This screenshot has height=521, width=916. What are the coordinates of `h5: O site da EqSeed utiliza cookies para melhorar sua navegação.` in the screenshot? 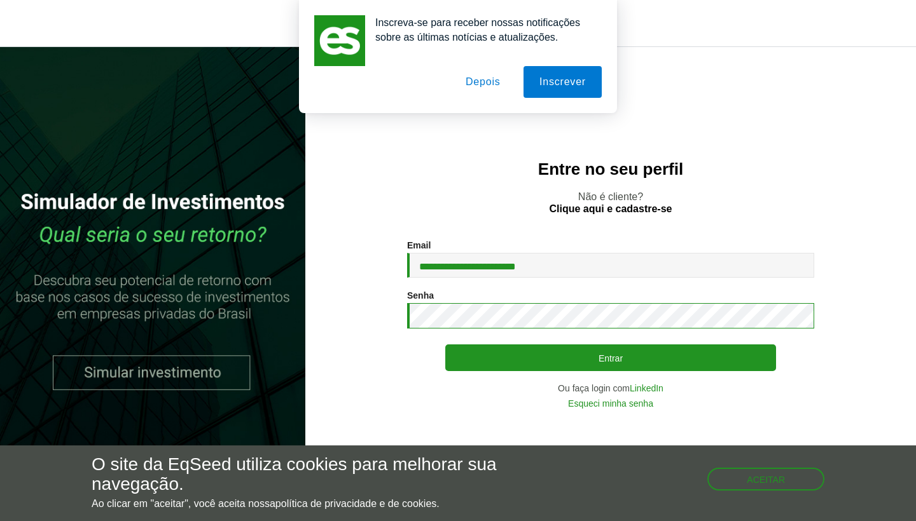 It's located at (311, 475).